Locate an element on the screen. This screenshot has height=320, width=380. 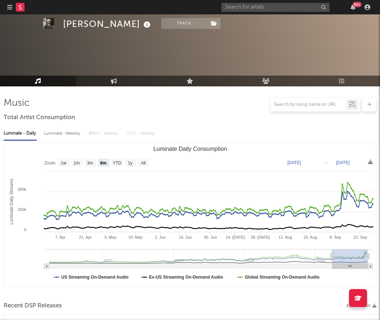
input: Search by song name or URL is located at coordinates (308, 105).